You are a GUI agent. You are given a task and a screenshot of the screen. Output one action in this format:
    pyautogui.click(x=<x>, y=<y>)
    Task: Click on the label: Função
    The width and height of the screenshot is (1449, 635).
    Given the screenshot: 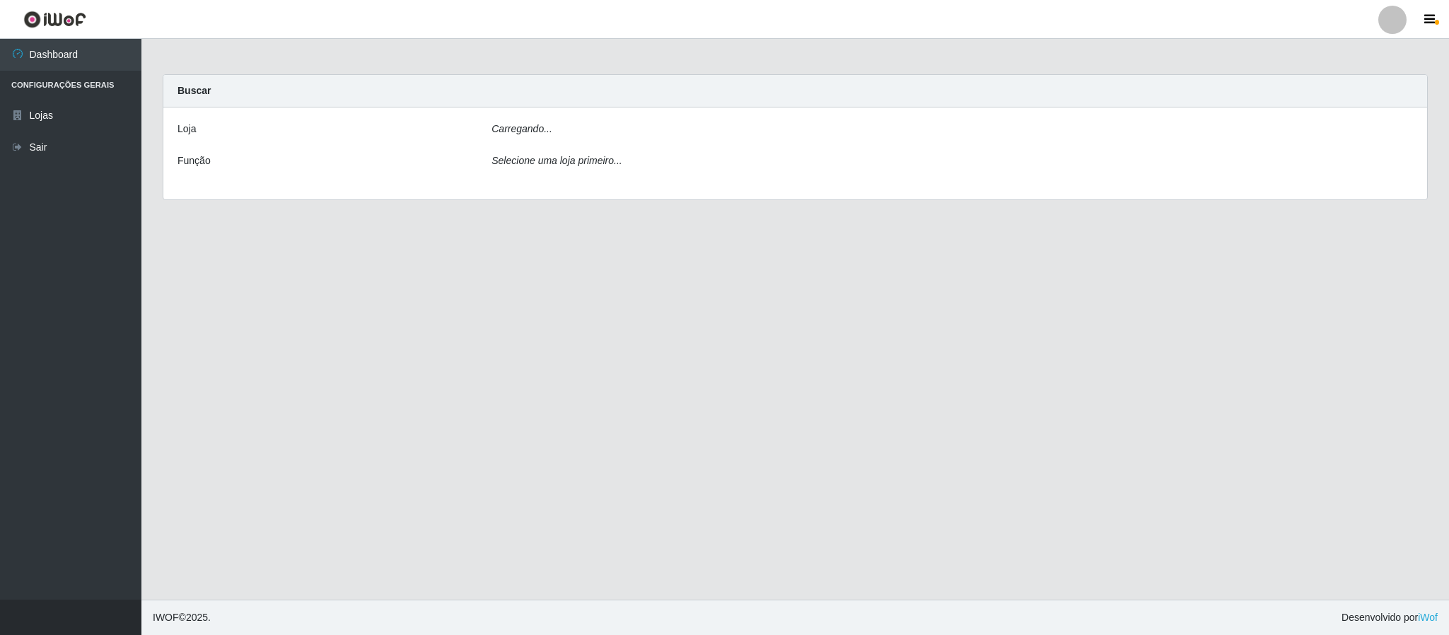 What is the action you would take?
    pyautogui.click(x=194, y=161)
    